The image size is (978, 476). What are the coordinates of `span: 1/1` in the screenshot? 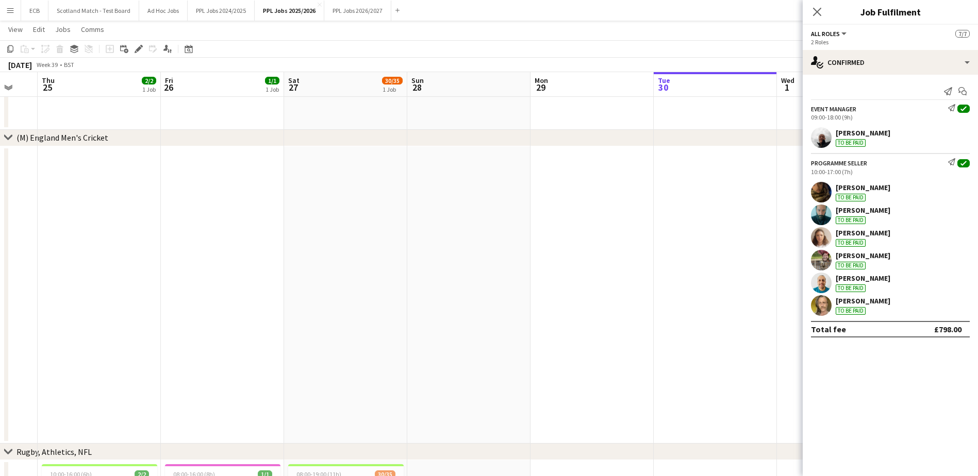 It's located at (272, 80).